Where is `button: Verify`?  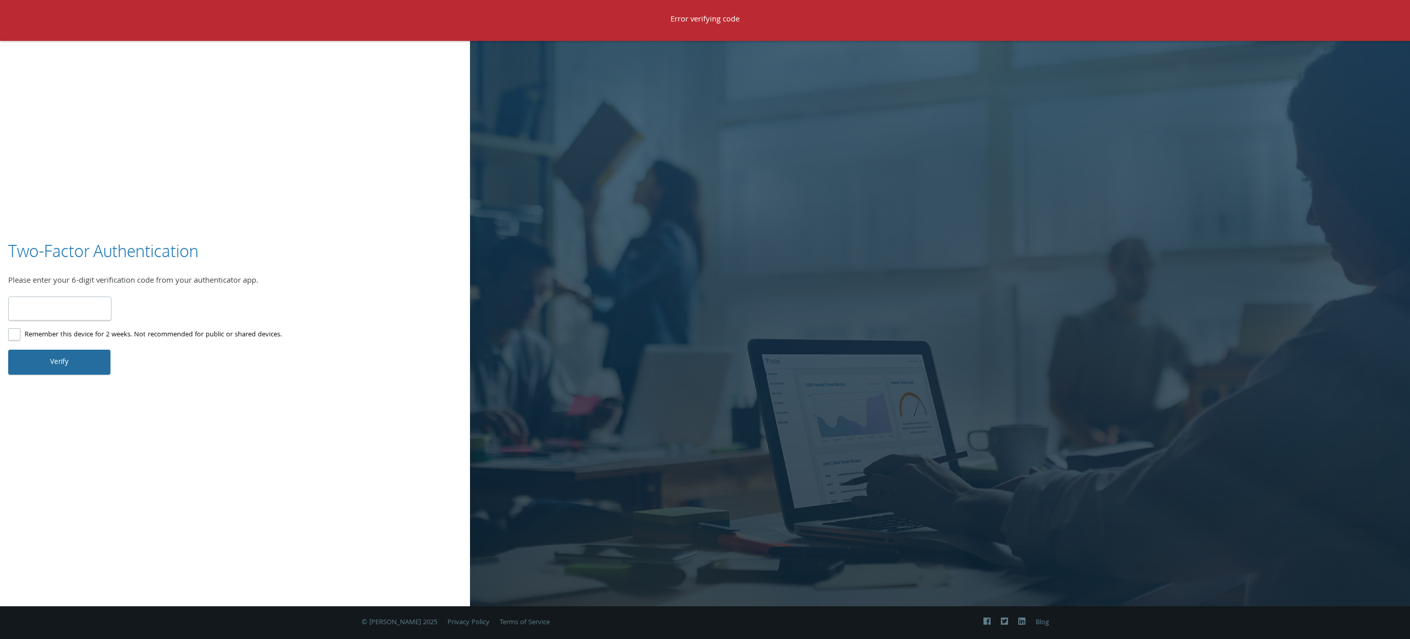 button: Verify is located at coordinates (59, 362).